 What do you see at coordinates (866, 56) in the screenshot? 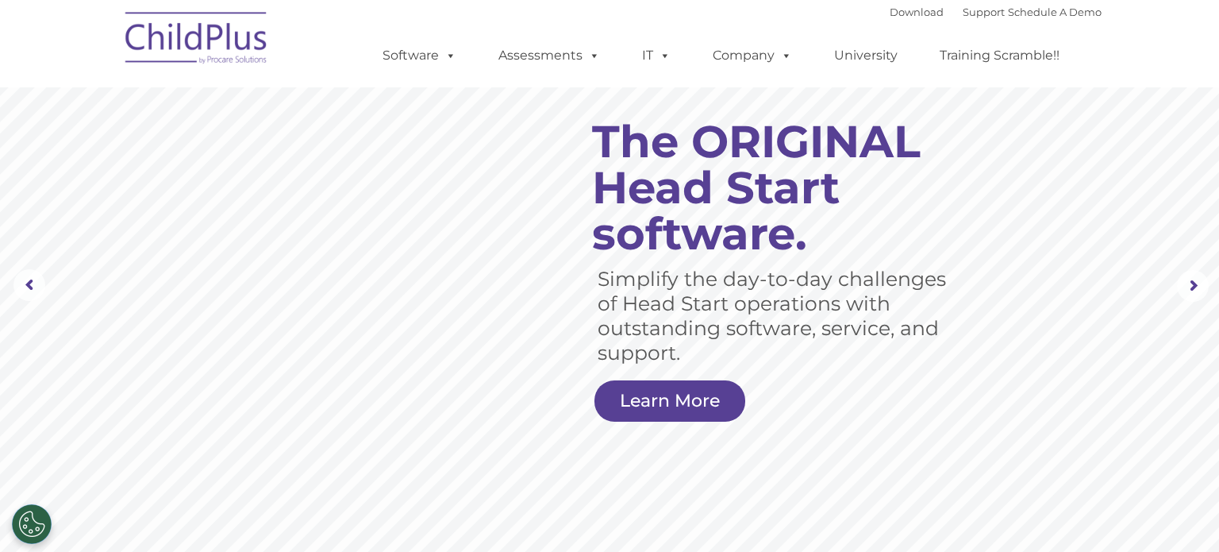
I see `a: University` at bounding box center [866, 56].